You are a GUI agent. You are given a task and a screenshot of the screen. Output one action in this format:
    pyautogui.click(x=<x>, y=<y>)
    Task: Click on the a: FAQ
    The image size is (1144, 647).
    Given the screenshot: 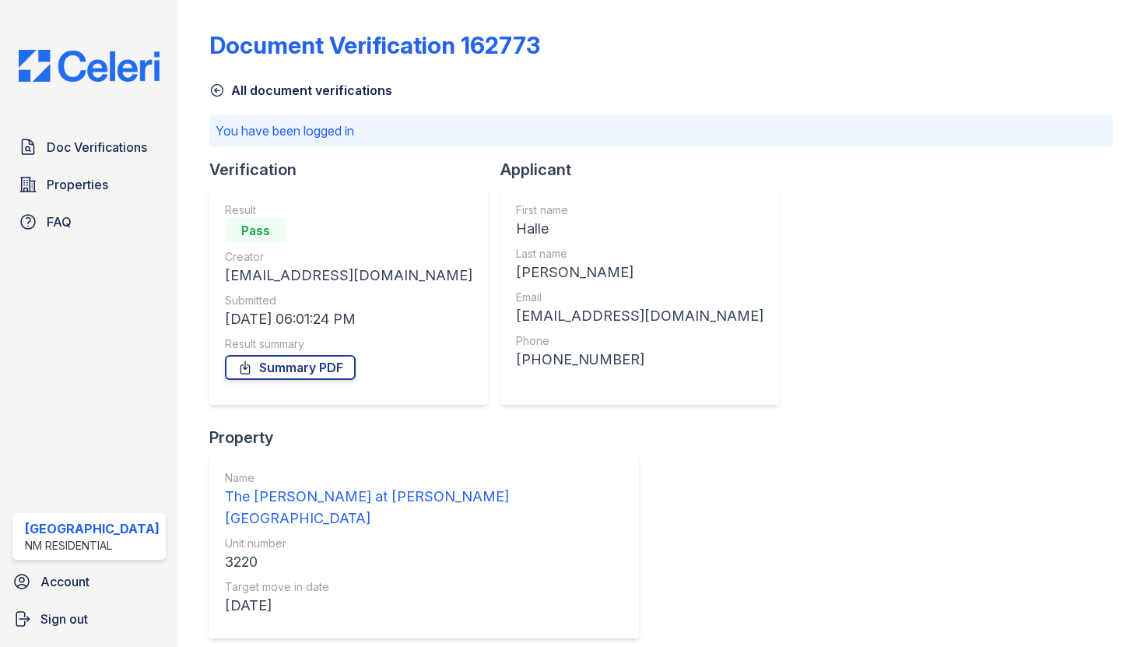 What is the action you would take?
    pyautogui.click(x=89, y=222)
    